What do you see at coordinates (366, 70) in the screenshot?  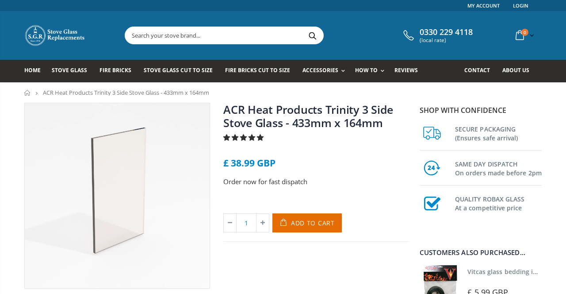 I see `span: How To` at bounding box center [366, 70].